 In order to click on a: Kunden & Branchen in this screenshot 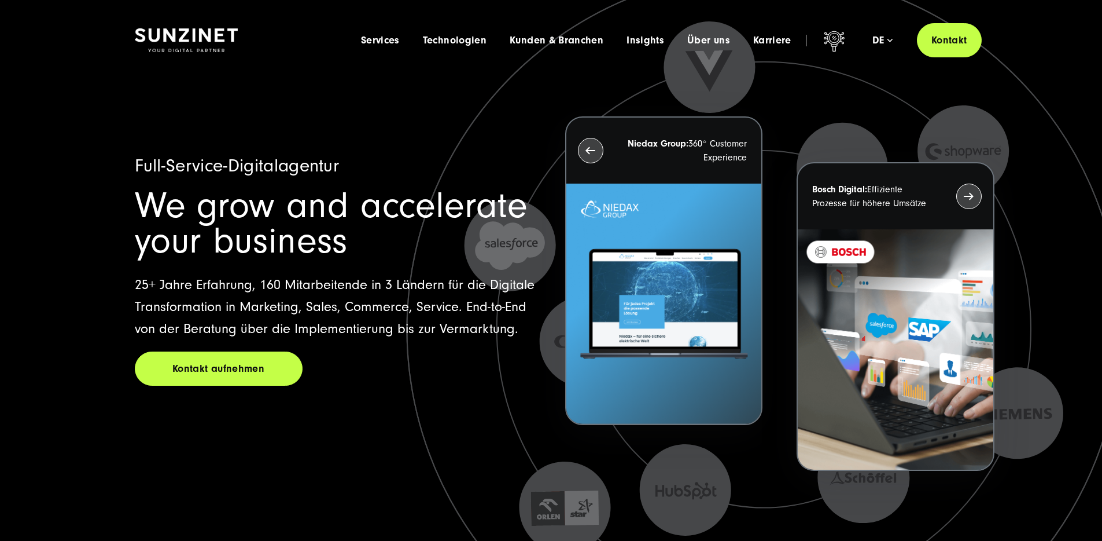, I will do `click(557, 41)`.